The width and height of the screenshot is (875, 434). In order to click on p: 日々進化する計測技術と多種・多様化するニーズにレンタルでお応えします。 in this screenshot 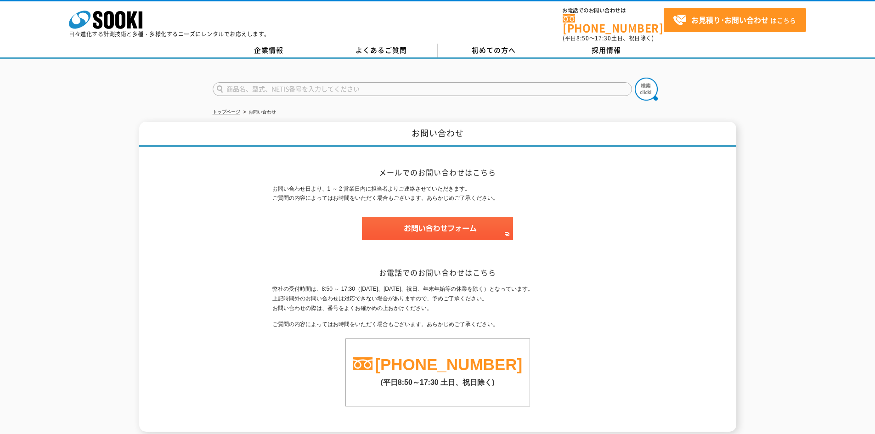, I will do `click(169, 34)`.